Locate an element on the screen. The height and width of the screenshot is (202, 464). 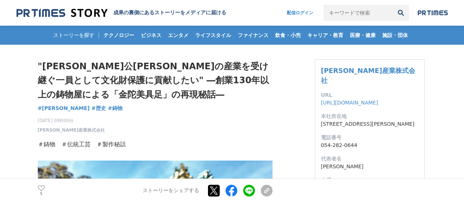
span: テクノロジー is located at coordinates (119, 35).